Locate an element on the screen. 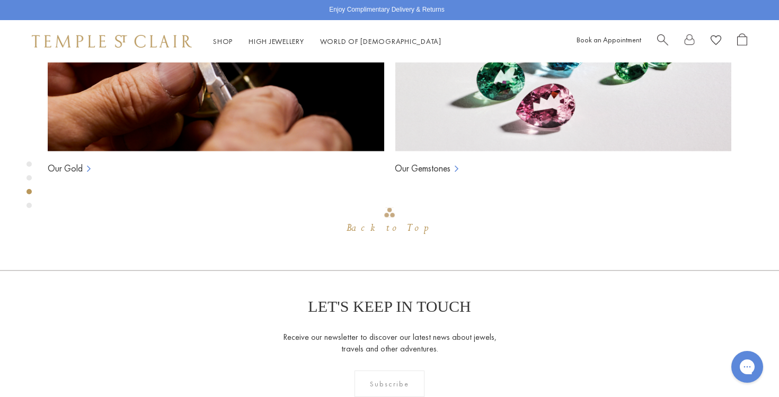 The image size is (779, 397). button: Gorgias live chat is located at coordinates (21, 20).